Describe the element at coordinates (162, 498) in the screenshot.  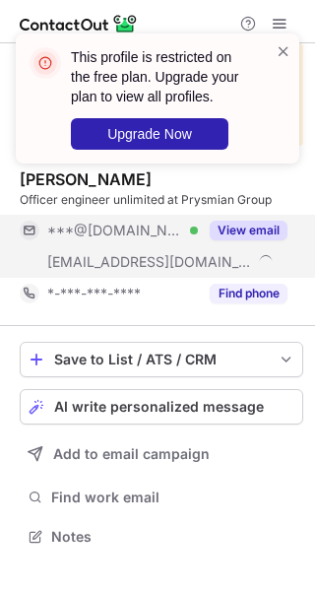
I see `button: Find work email` at that location.